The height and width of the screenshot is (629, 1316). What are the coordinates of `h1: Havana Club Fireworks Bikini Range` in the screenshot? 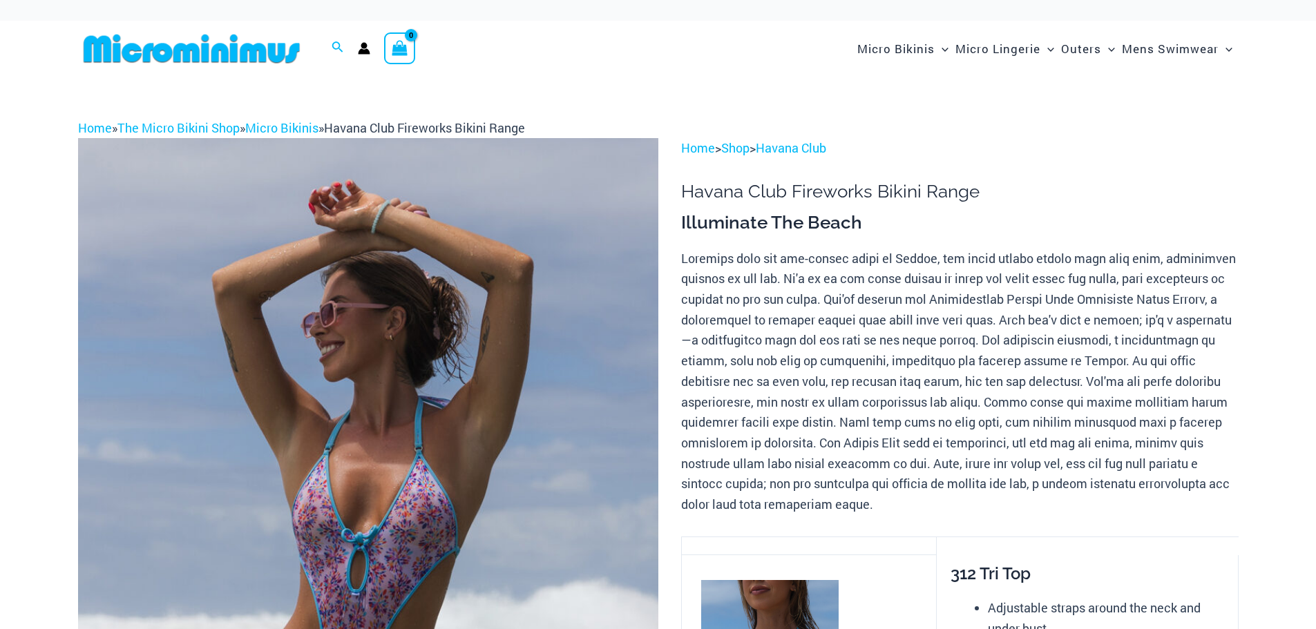 It's located at (959, 191).